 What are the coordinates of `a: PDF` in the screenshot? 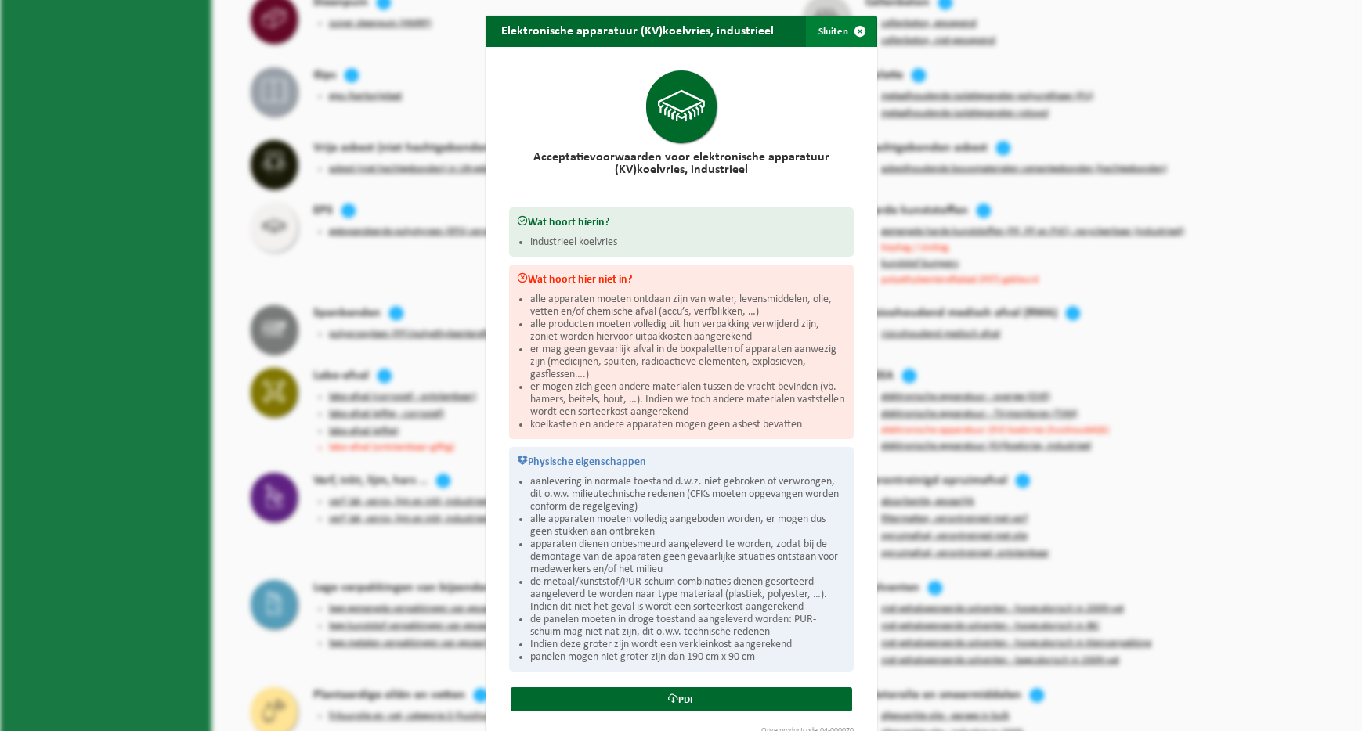 It's located at (681, 699).